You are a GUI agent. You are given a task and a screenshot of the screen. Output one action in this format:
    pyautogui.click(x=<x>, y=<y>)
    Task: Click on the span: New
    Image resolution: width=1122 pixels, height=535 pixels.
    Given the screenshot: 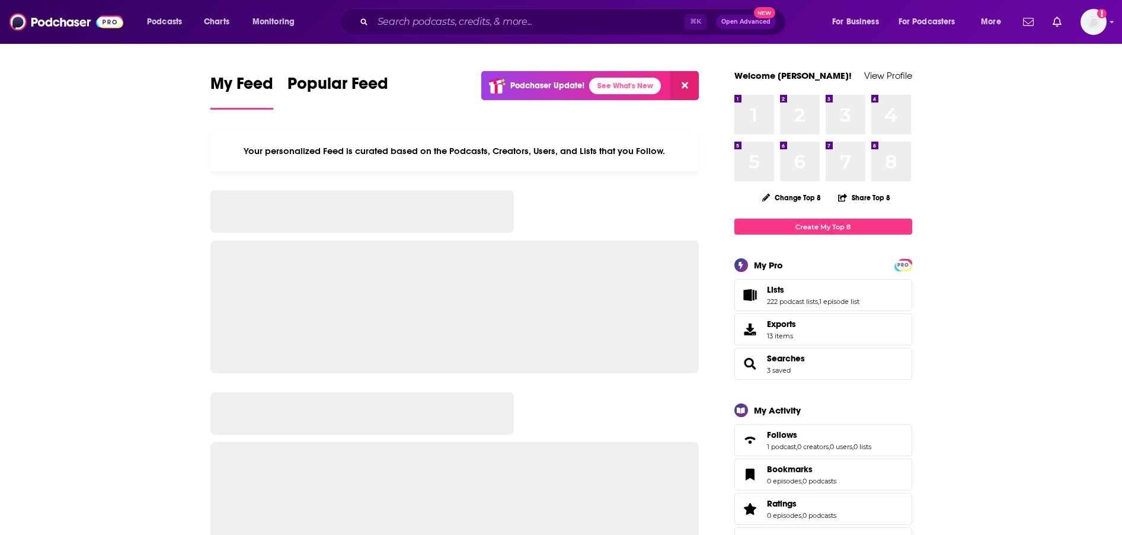 What is the action you would take?
    pyautogui.click(x=765, y=12)
    